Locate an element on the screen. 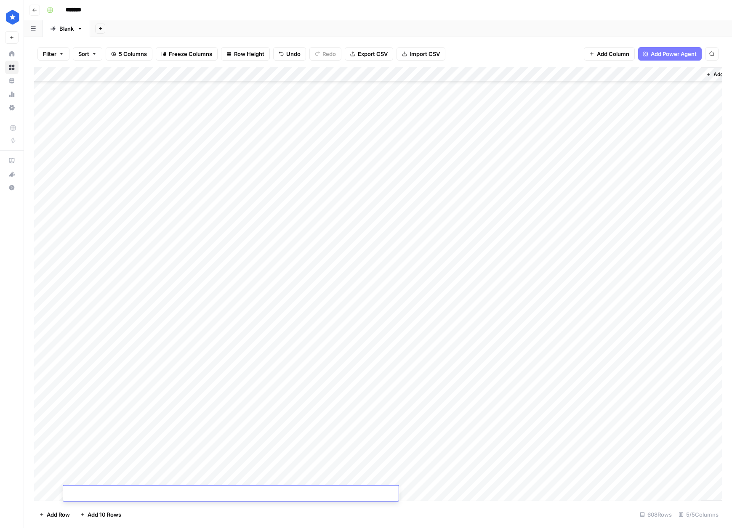 The height and width of the screenshot is (528, 732). a: Your Data is located at coordinates (12, 81).